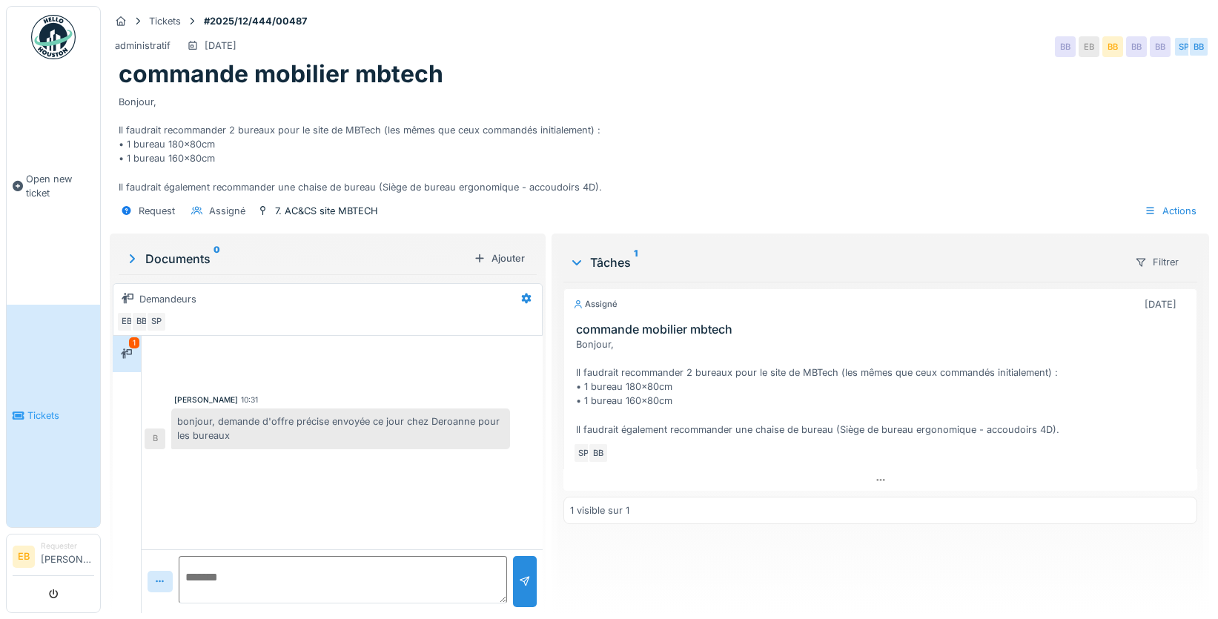 Image resolution: width=1218 pixels, height=619 pixels. I want to click on strong: #2025/12/444/00487, so click(255, 21).